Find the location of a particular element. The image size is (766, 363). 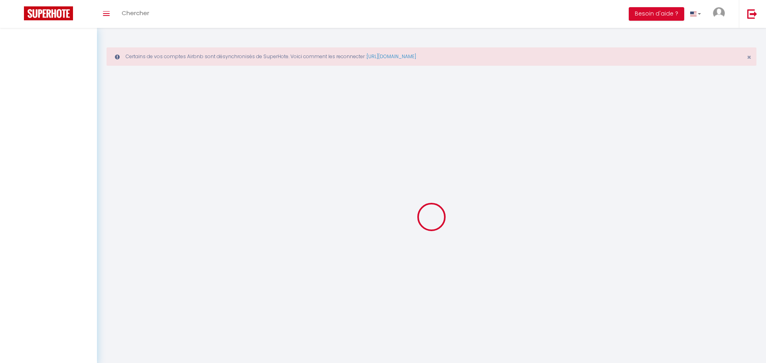

img: Super Booking is located at coordinates (48, 13).